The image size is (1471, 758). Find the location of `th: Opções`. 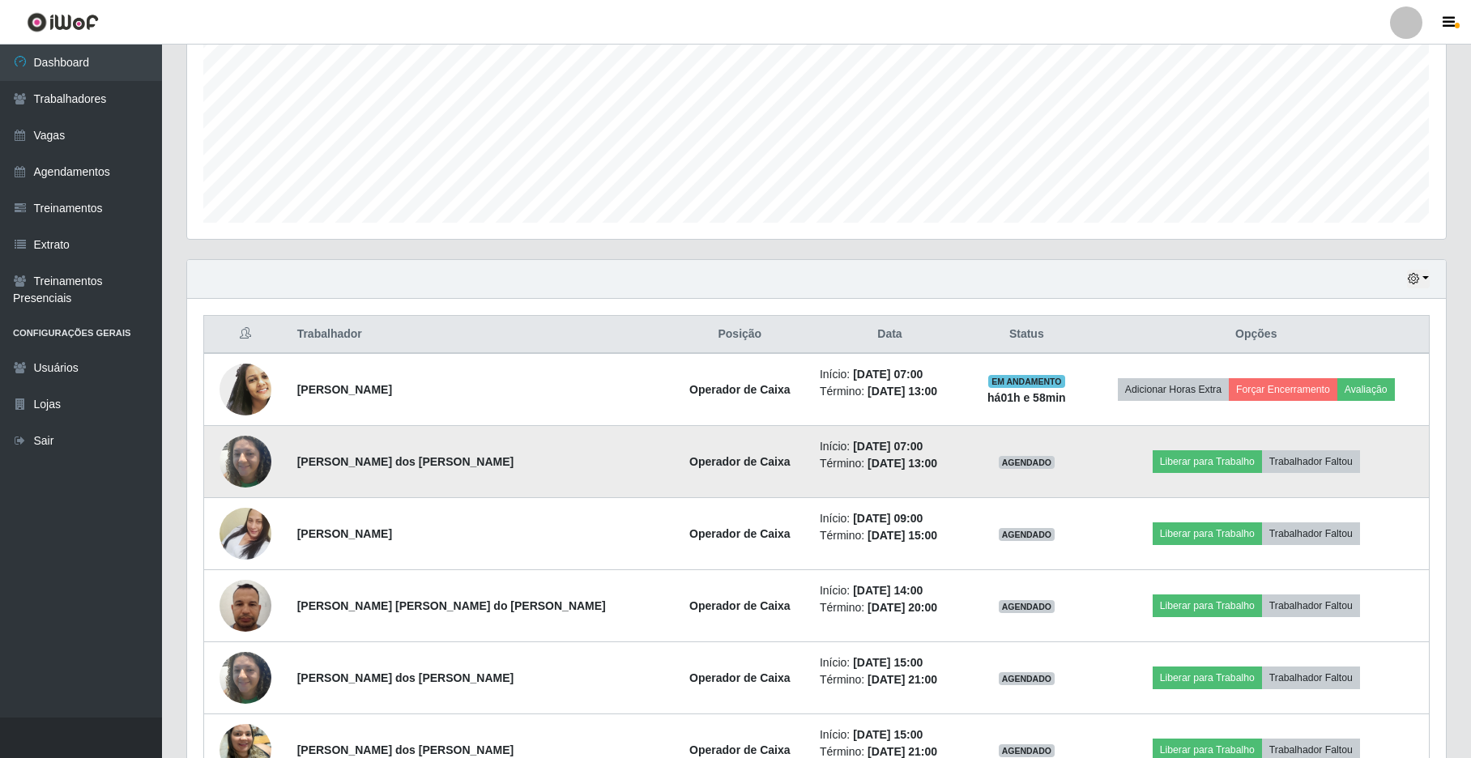

th: Opções is located at coordinates (1256, 335).